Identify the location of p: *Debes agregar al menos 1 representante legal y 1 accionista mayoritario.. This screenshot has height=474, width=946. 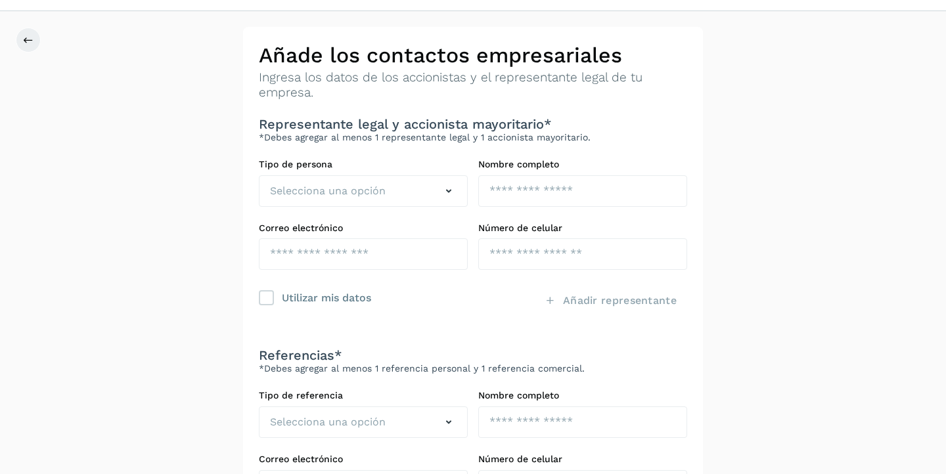
(473, 137).